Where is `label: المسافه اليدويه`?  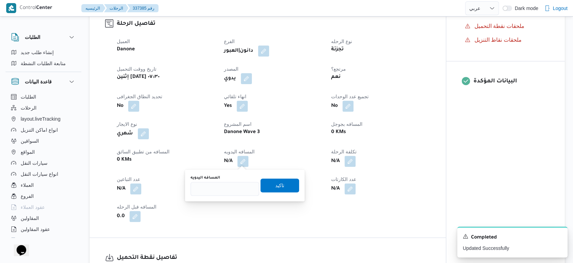
label: المسافه اليدويه is located at coordinates (205, 178).